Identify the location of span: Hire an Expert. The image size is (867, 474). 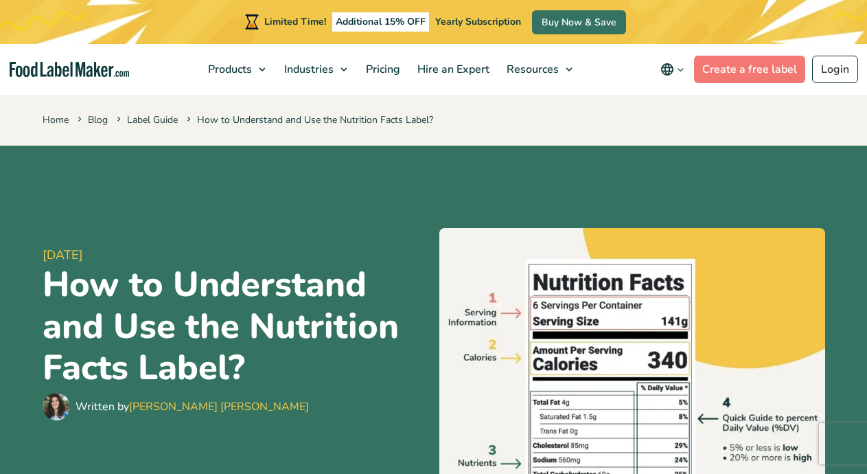
(452, 69).